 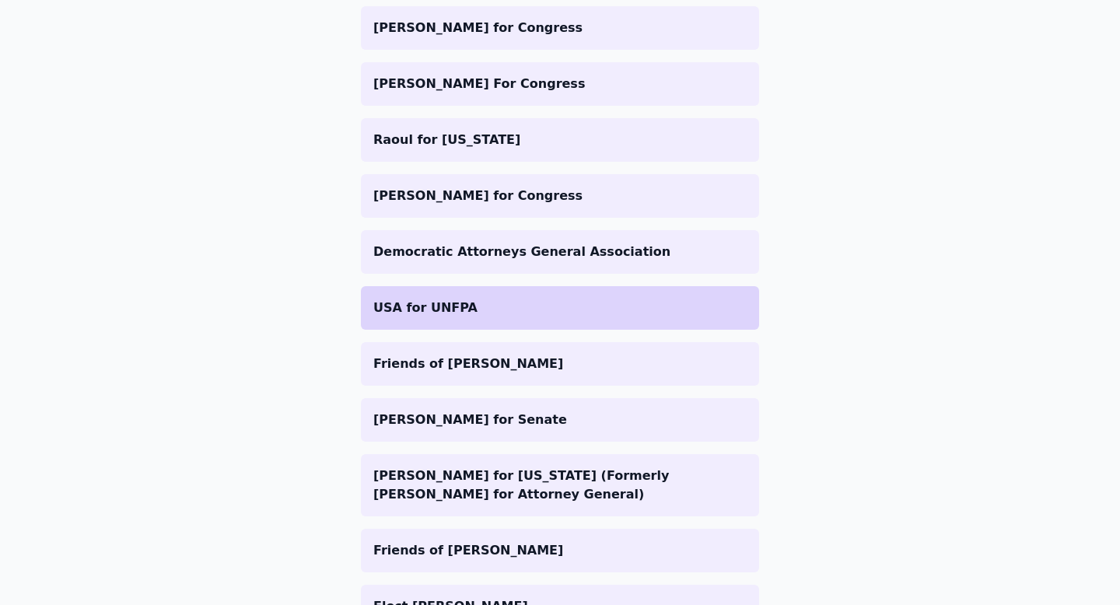 I want to click on p: USA for UNFPA, so click(x=560, y=308).